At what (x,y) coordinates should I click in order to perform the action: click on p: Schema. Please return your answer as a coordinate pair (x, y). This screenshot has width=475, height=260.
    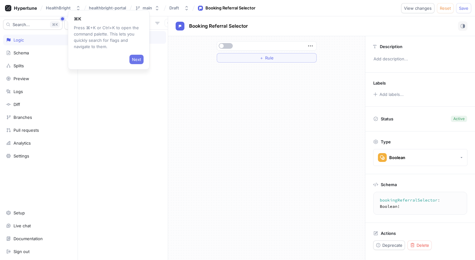
    Looking at the image, I should click on (389, 184).